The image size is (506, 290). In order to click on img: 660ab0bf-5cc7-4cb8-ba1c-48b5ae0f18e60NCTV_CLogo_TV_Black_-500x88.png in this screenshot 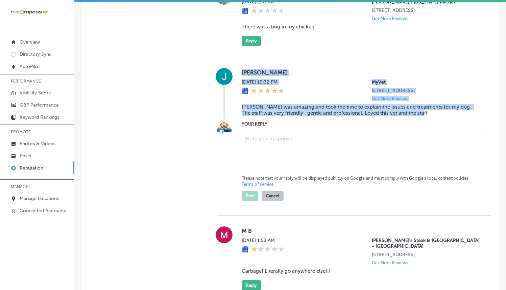, I will do `click(29, 12)`.